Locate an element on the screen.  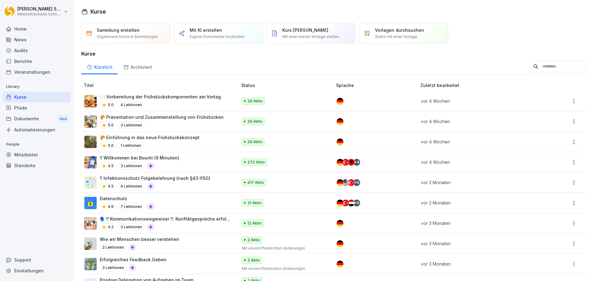
p: Eigene Dokumente hochladen is located at coordinates (217, 37).